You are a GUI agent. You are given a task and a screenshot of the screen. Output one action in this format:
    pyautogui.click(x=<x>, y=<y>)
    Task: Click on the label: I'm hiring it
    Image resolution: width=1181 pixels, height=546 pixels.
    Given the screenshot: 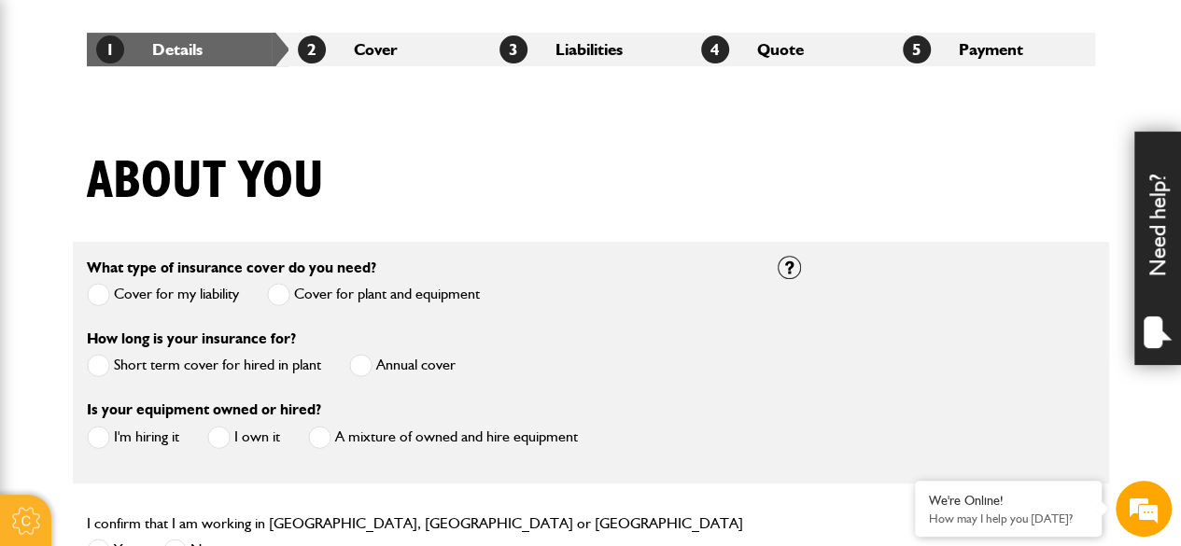 What is the action you would take?
    pyautogui.click(x=133, y=437)
    